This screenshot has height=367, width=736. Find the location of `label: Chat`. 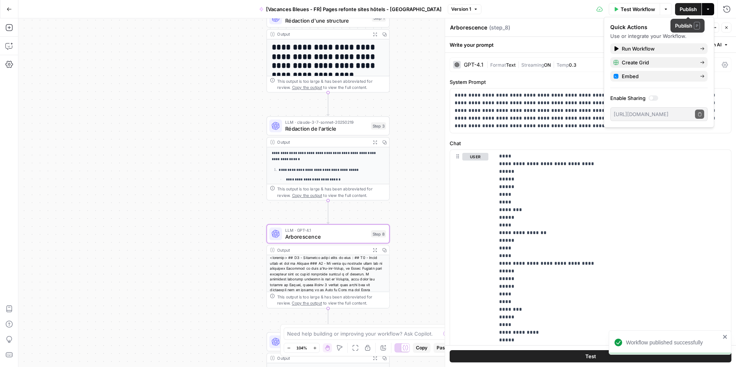

label: Chat is located at coordinates (590, 143).